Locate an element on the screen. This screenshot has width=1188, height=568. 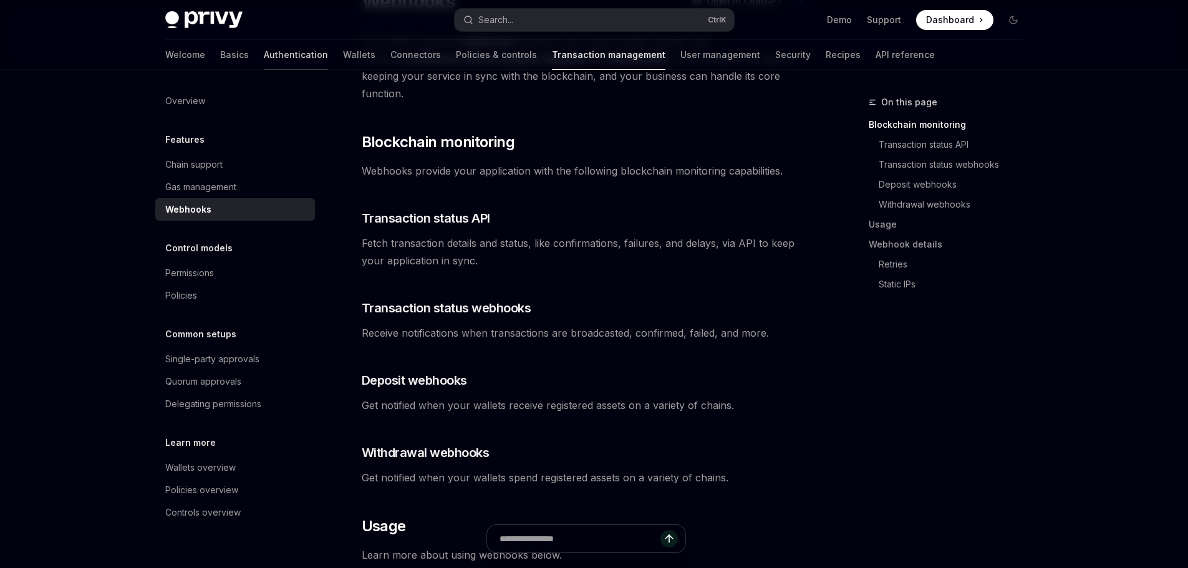
div: Gas management is located at coordinates (201, 187).